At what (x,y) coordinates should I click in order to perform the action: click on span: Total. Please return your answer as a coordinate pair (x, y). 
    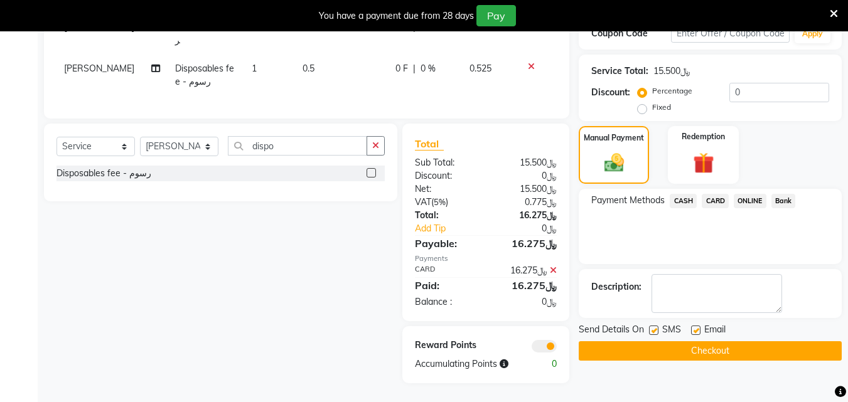
    Looking at the image, I should click on (429, 144).